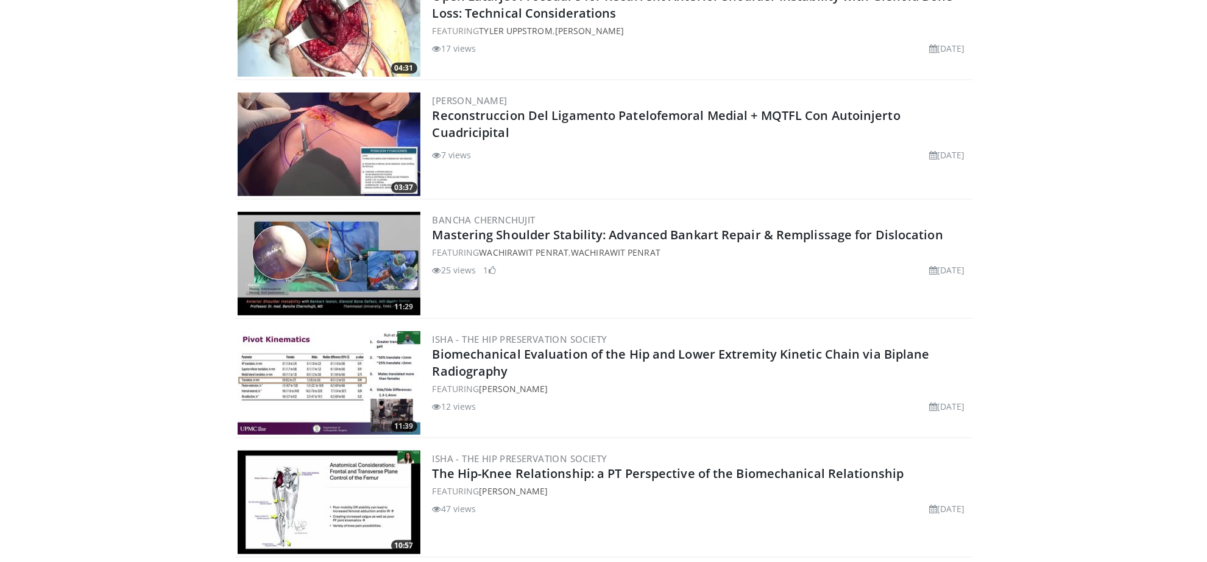  I want to click on span: 11:29, so click(404, 307).